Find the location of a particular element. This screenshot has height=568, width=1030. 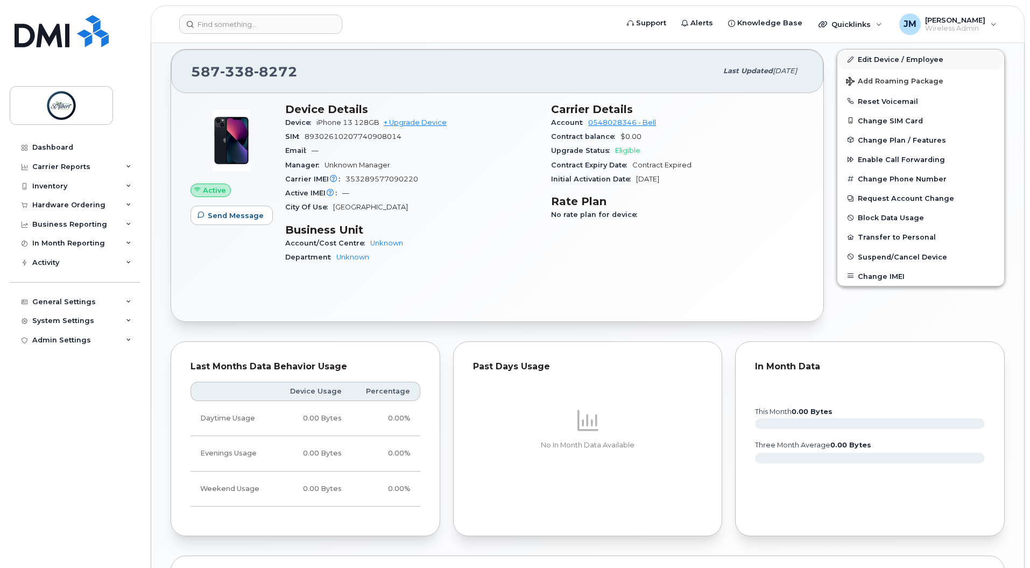

span: Contract Expiry Date is located at coordinates (592, 165).